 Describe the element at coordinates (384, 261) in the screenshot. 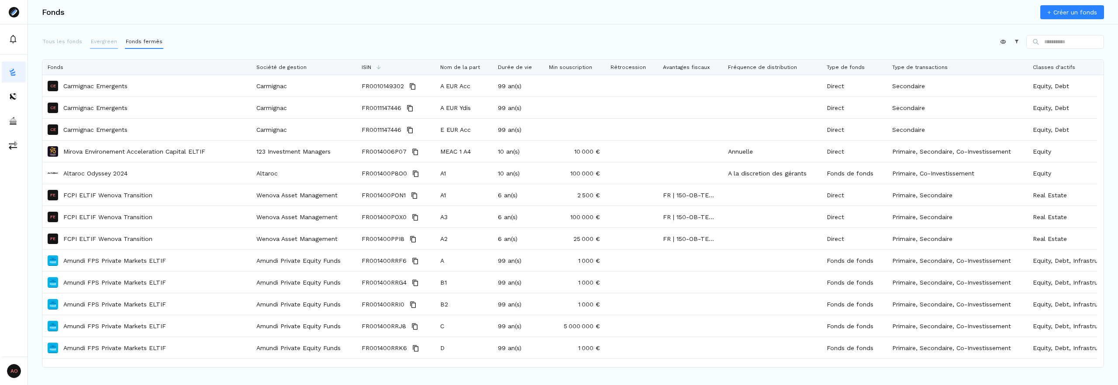

I see `span: FR001400RRF6` at that location.